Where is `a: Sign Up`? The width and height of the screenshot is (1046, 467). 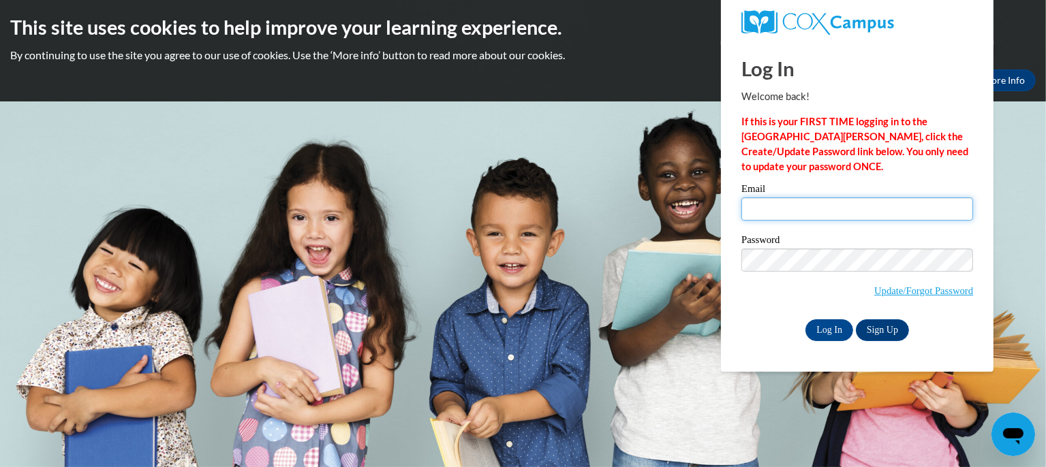 a: Sign Up is located at coordinates (883, 331).